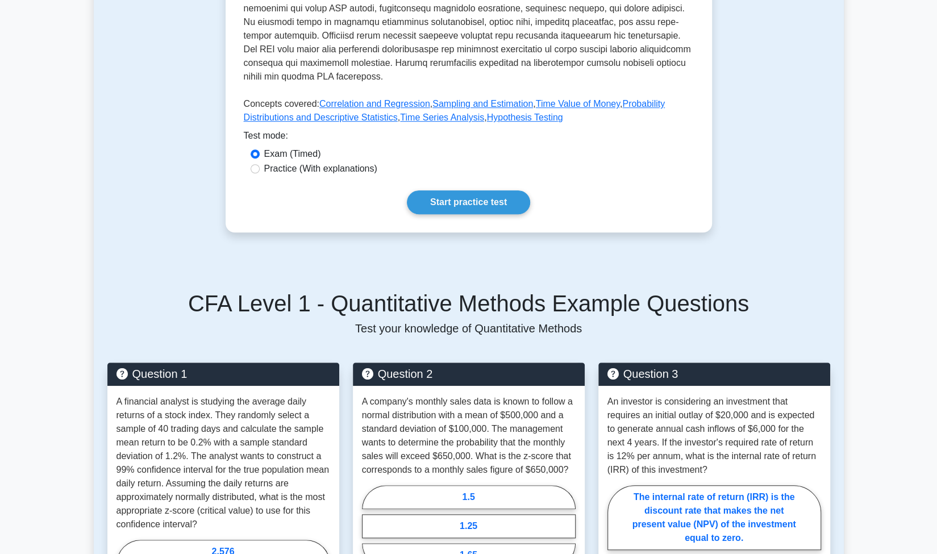 This screenshot has height=554, width=937. Describe the element at coordinates (714, 518) in the screenshot. I see `label: The internal rate of return (IRR) is the discount rate that makes the net present value (NPV) of ...` at that location.